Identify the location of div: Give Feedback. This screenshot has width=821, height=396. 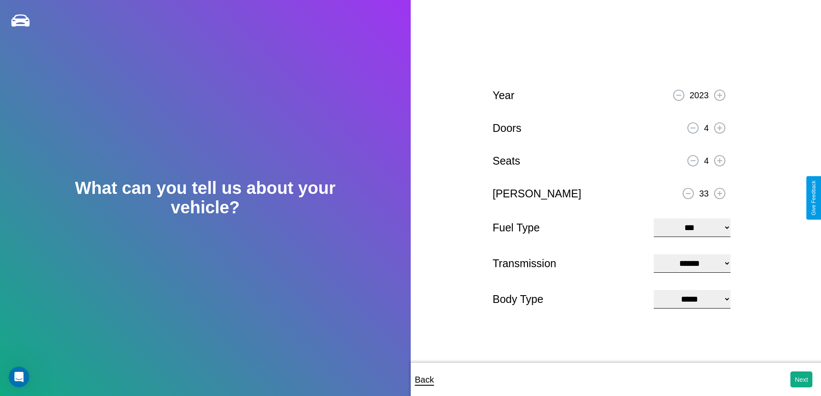
(814, 198).